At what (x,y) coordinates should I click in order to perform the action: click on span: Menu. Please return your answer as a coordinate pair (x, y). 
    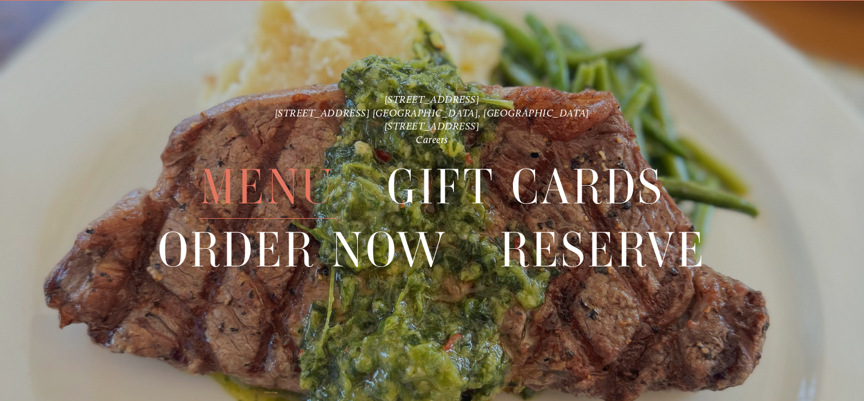
    Looking at the image, I should click on (268, 187).